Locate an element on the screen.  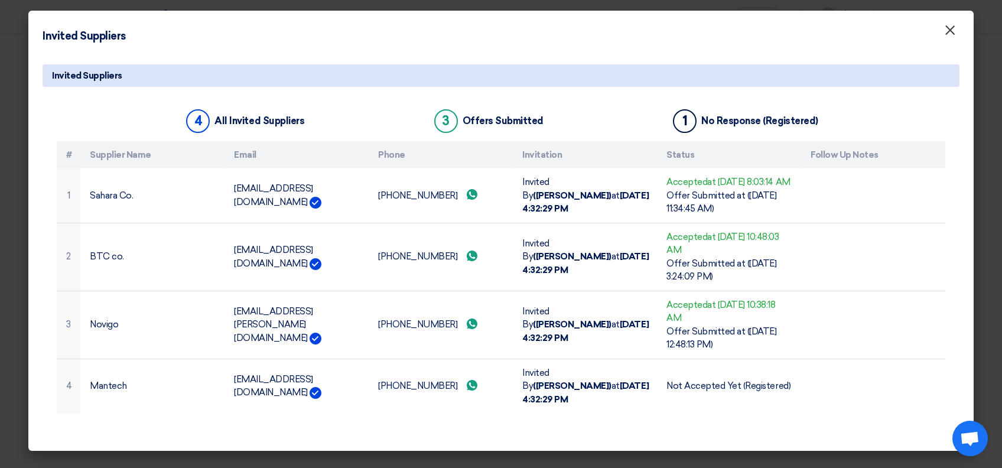
td: 1 is located at coordinates (69, 196).